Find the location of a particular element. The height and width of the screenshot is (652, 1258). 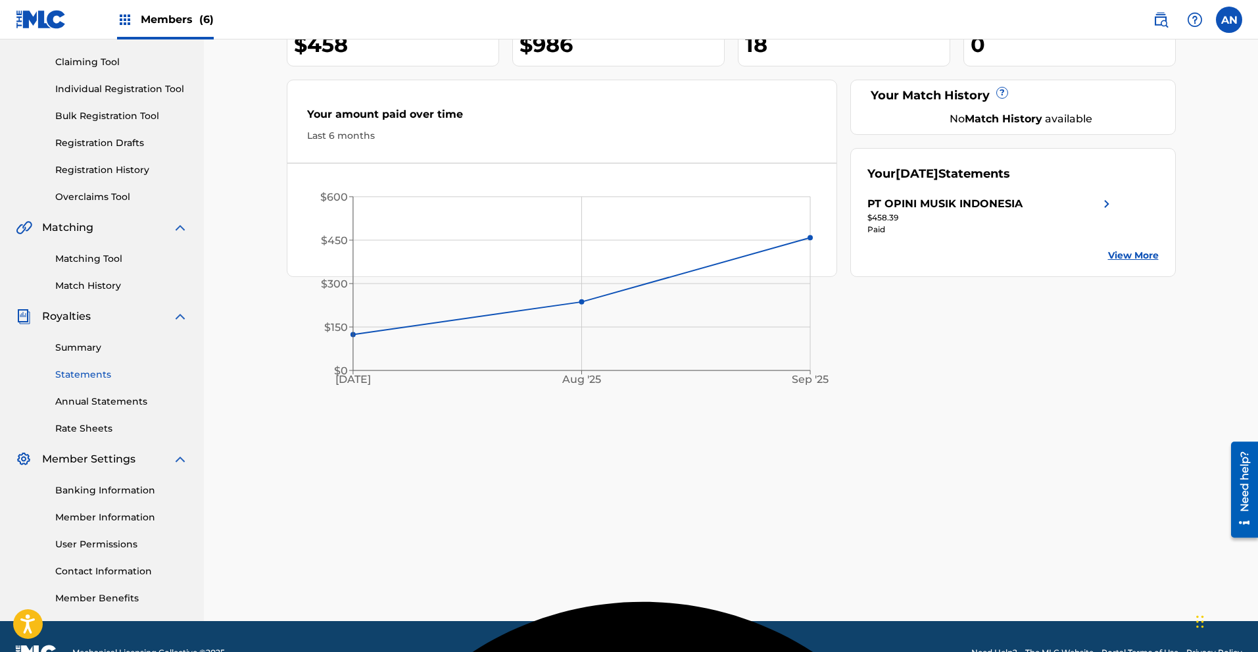

div: $986 is located at coordinates (622, 44).